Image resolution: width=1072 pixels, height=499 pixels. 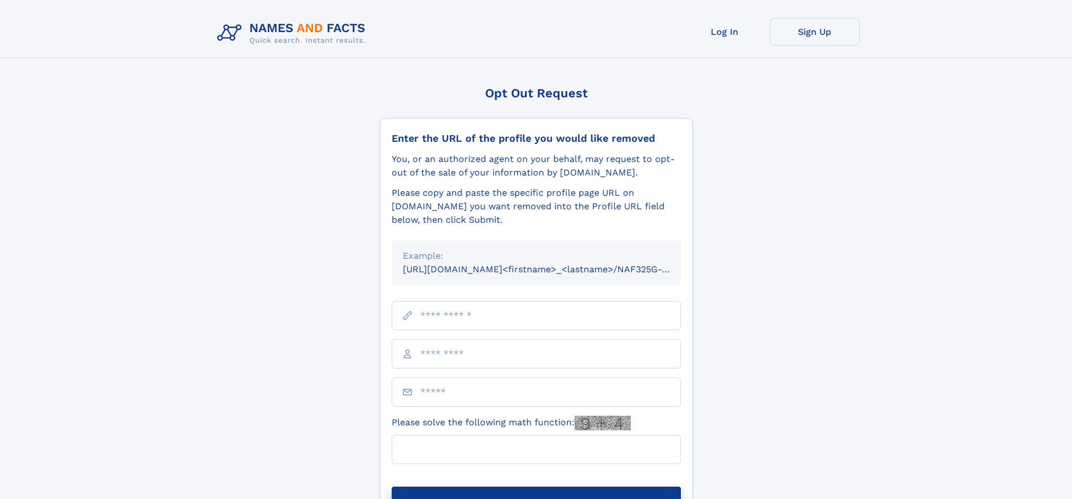 I want to click on div: You, or an authorized agent on your behalf, may request to opt-out of the sale of your informatio..., so click(x=536, y=166).